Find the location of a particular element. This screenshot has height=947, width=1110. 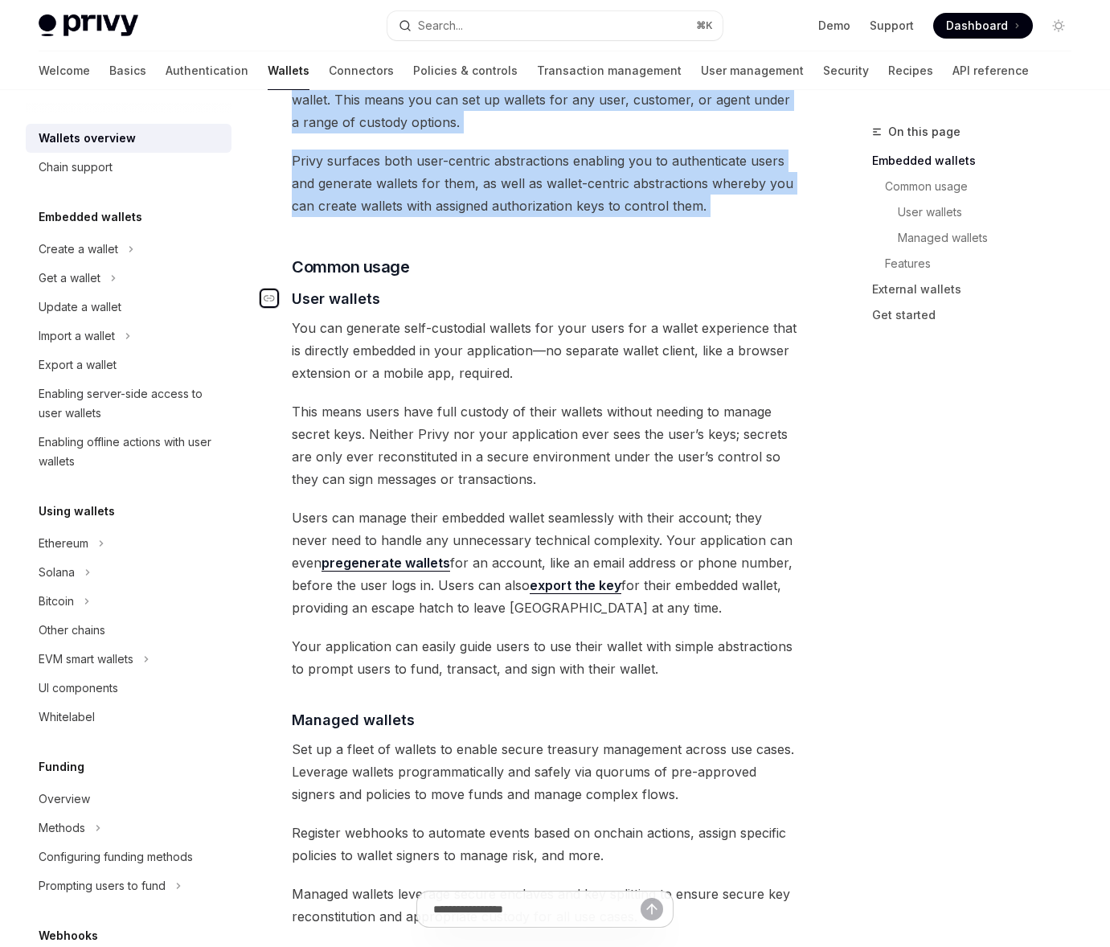

button: Toggle Create a wallet section is located at coordinates (129, 249).